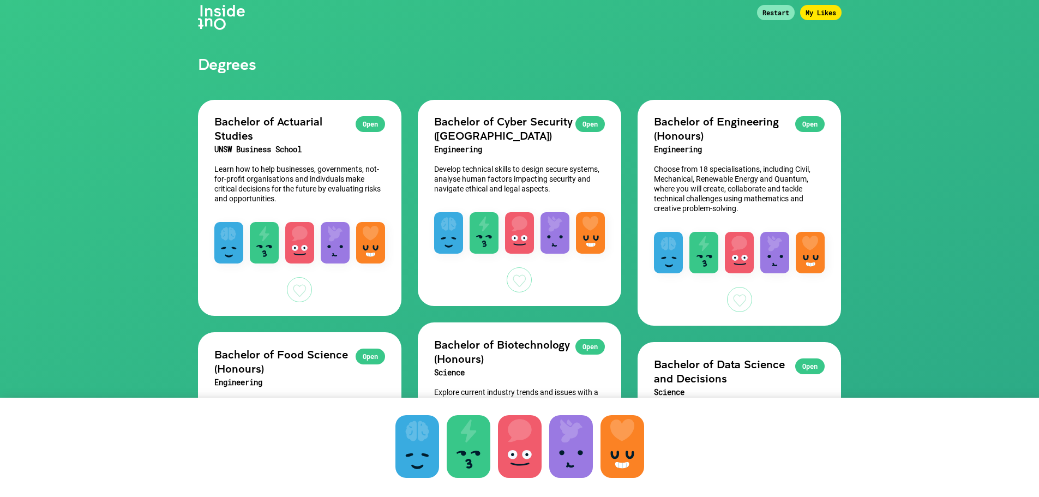 This screenshot has height=497, width=1039. Describe the element at coordinates (299, 128) in the screenshot. I see `h2: Bachelor of Actuarial Studies` at that location.